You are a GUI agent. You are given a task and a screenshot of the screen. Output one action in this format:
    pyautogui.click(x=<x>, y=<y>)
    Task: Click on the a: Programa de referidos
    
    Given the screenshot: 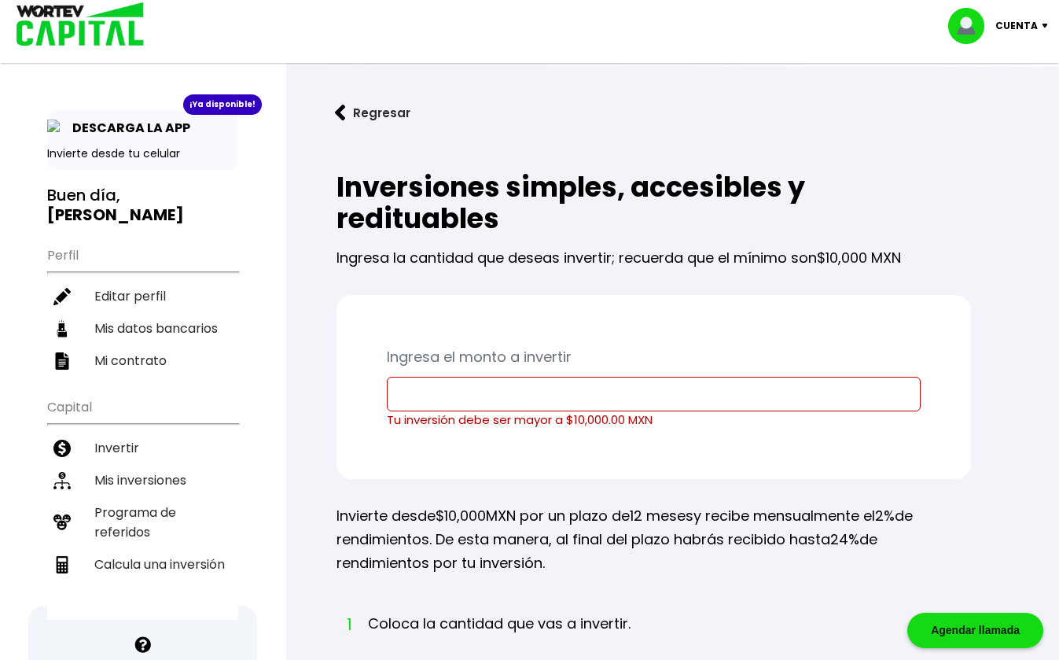 What is the action you would take?
    pyautogui.click(x=142, y=522)
    